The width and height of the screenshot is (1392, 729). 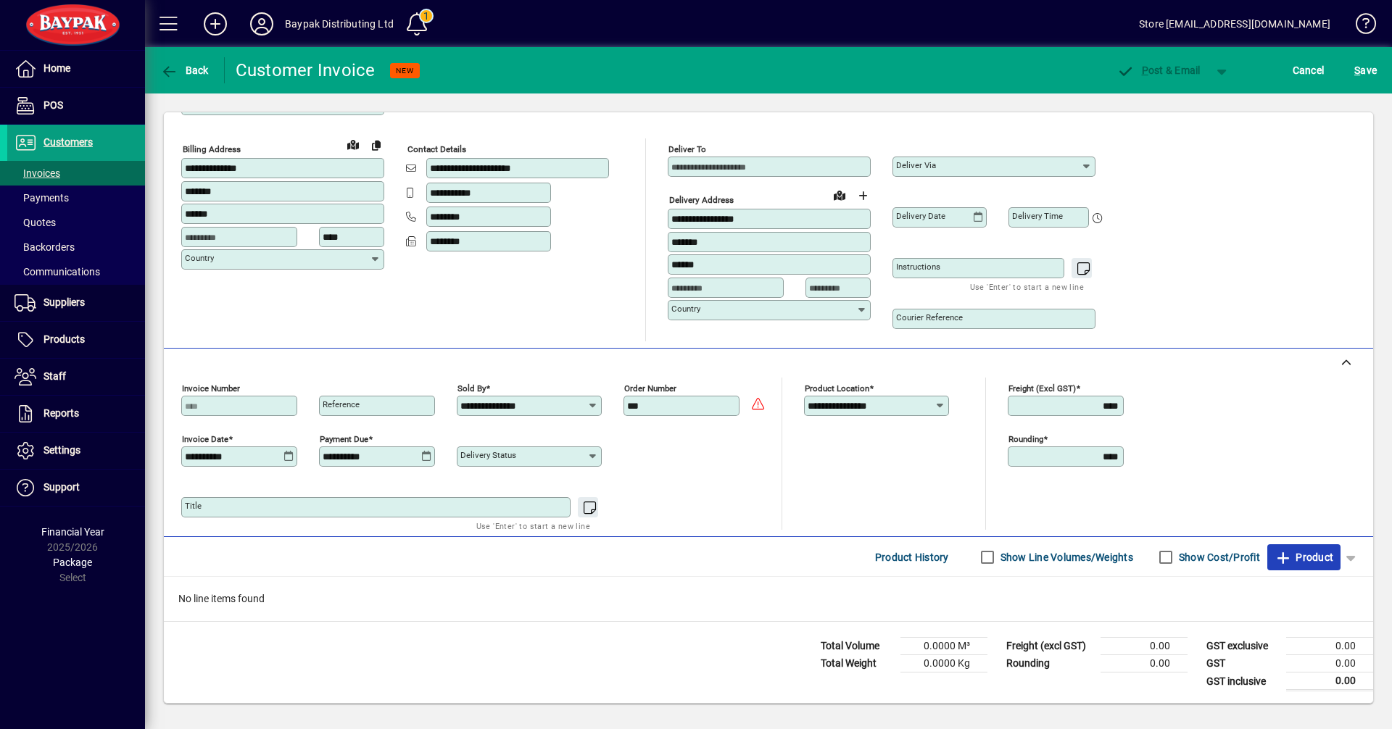 I want to click on span: ave, so click(x=1365, y=70).